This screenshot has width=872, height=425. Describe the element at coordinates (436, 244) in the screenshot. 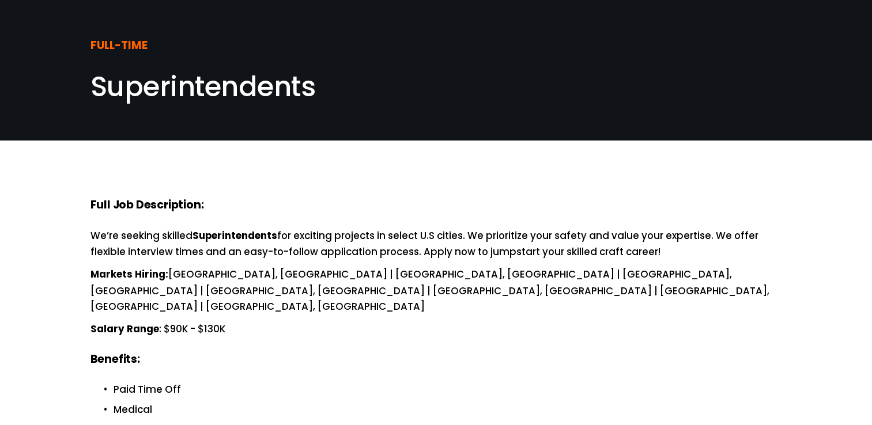

I see `p: We’re seeking skilled for exciting projects in select U.S cities. We prioritize your safety and v...` at that location.